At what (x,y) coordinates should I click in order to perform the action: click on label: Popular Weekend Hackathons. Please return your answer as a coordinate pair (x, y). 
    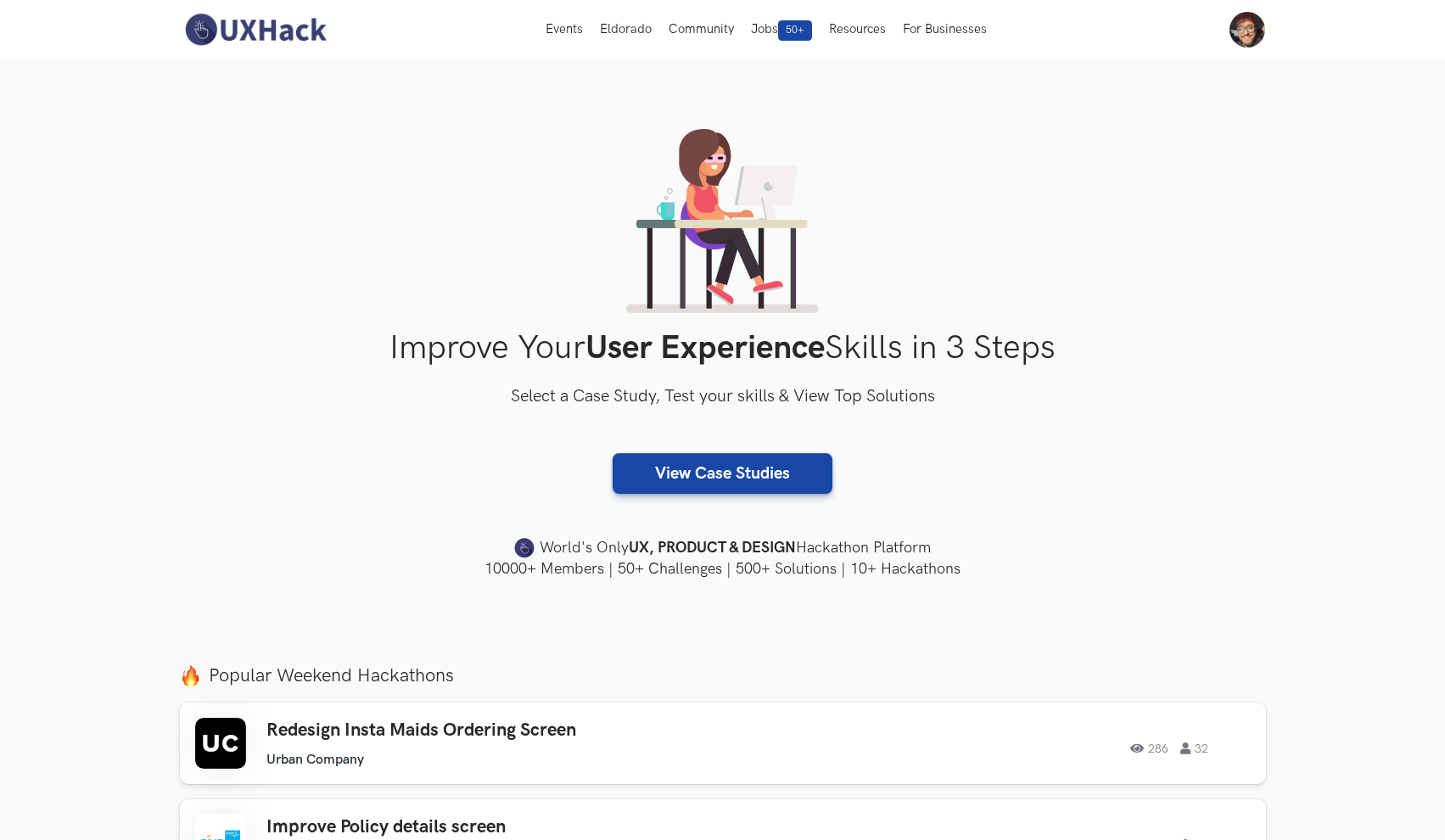
    Looking at the image, I should click on (723, 676).